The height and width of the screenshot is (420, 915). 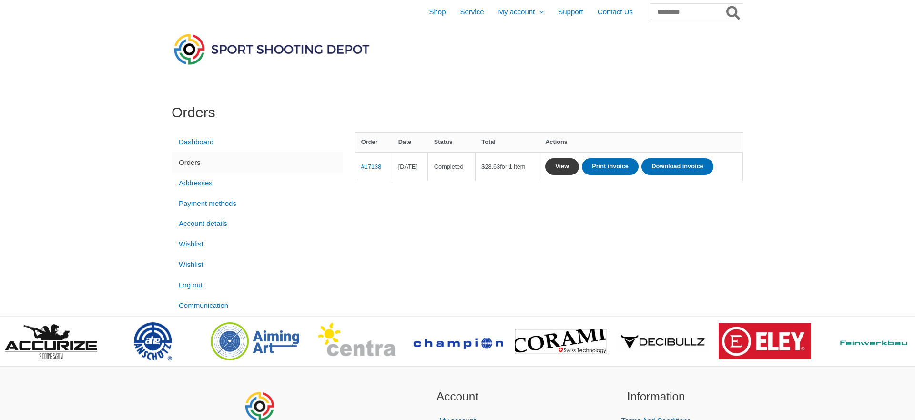 What do you see at coordinates (257, 224) in the screenshot?
I see `a: Account details` at bounding box center [257, 224].